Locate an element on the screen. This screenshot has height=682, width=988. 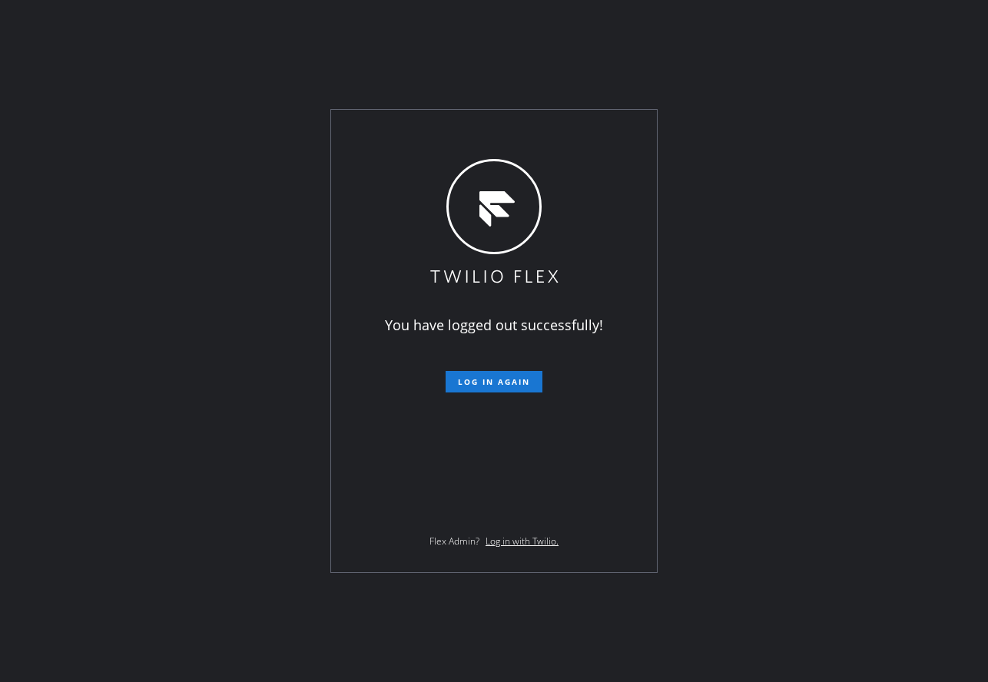
span: Log in with Twilio. is located at coordinates (521, 541).